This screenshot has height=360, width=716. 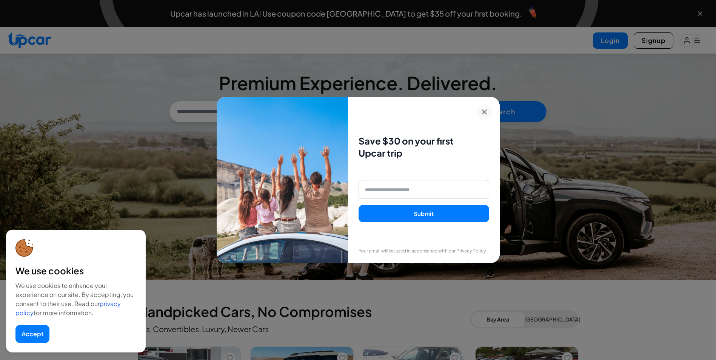 I want to click on p: Your email will be used in accordance with our Privacy Policy., so click(x=424, y=251).